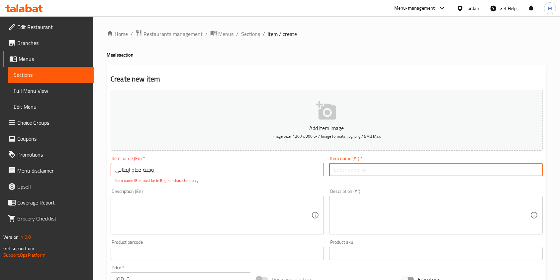  What do you see at coordinates (48, 186) in the screenshot?
I see `a: Upsell` at bounding box center [48, 186].